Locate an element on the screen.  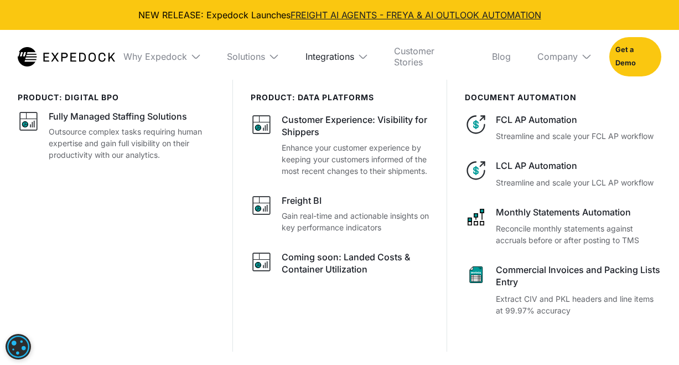
p: Reconcile monthly statements against accruals before or after posting to TMS is located at coordinates (578, 234).